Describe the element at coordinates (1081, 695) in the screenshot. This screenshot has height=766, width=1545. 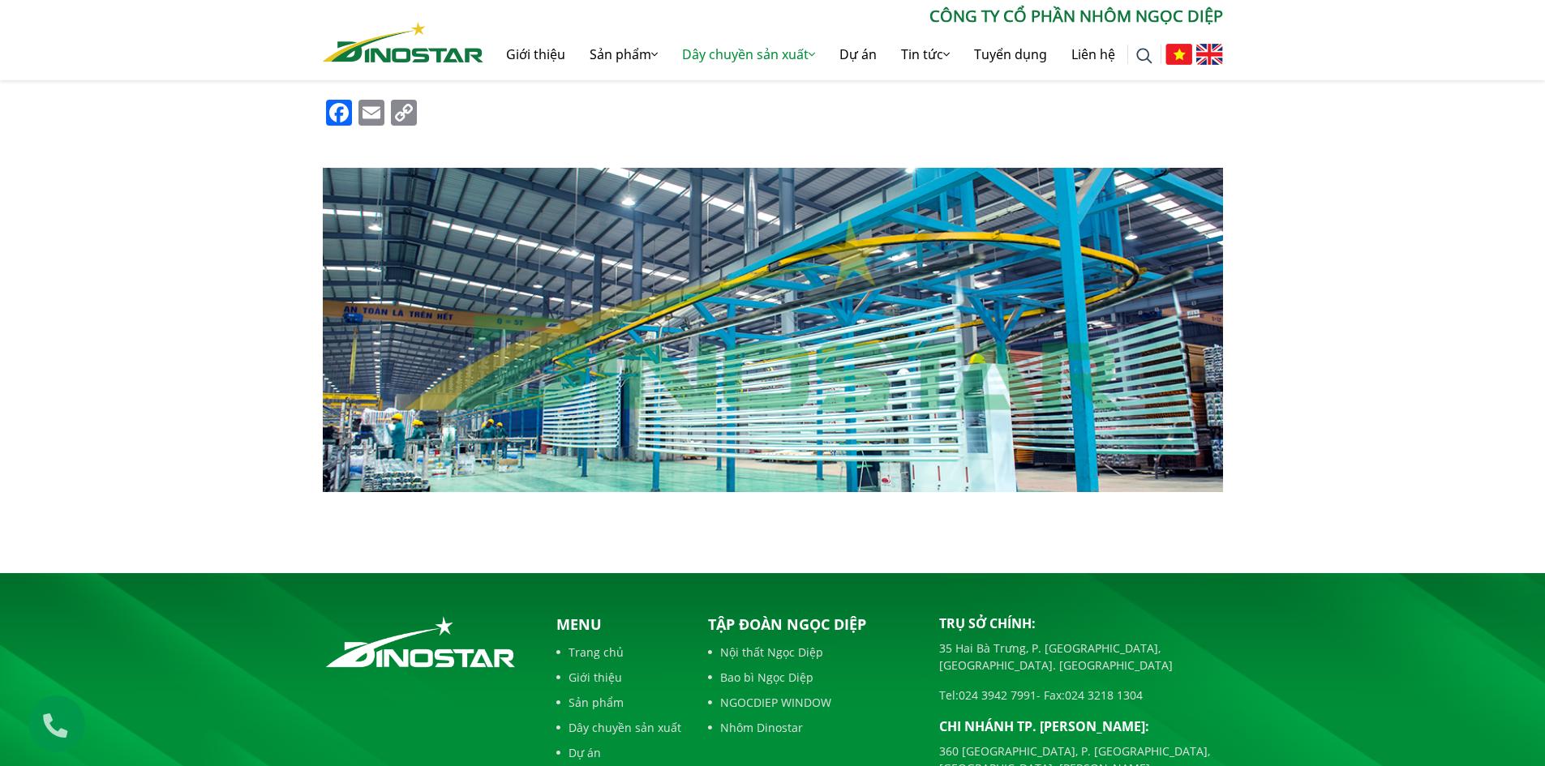
I see `p: Tel: - Fax:` at that location.